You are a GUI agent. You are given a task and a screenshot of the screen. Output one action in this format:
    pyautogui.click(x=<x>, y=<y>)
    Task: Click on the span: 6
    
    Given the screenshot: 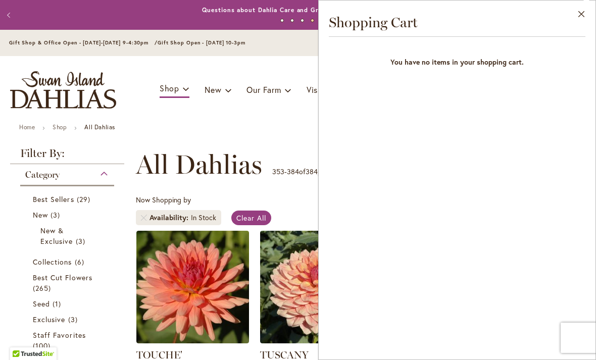 What is the action you would take?
    pyautogui.click(x=81, y=262)
    